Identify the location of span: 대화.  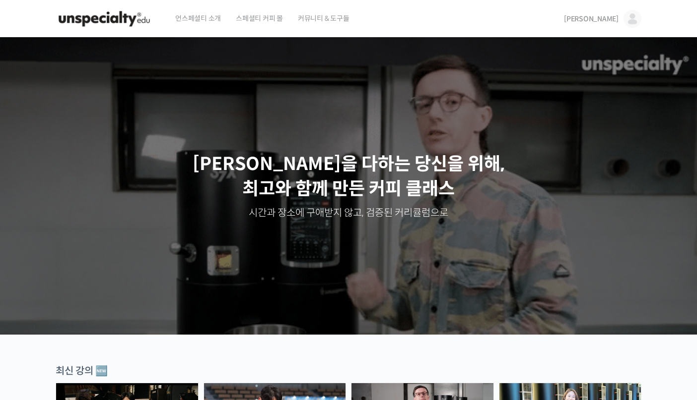
(97, 334).